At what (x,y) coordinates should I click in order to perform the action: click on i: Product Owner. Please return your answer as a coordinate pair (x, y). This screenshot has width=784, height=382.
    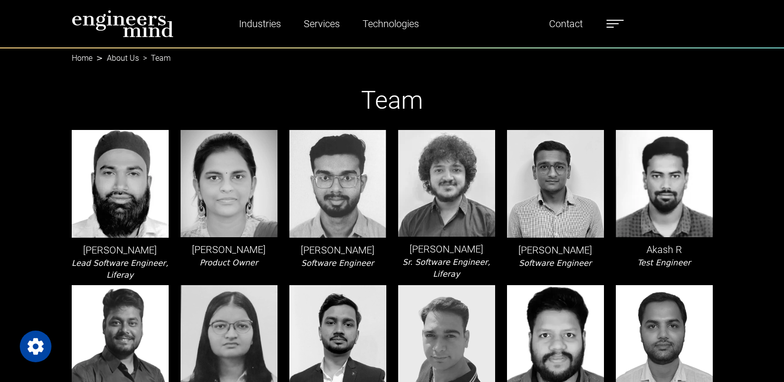
    Looking at the image, I should click on (228, 263).